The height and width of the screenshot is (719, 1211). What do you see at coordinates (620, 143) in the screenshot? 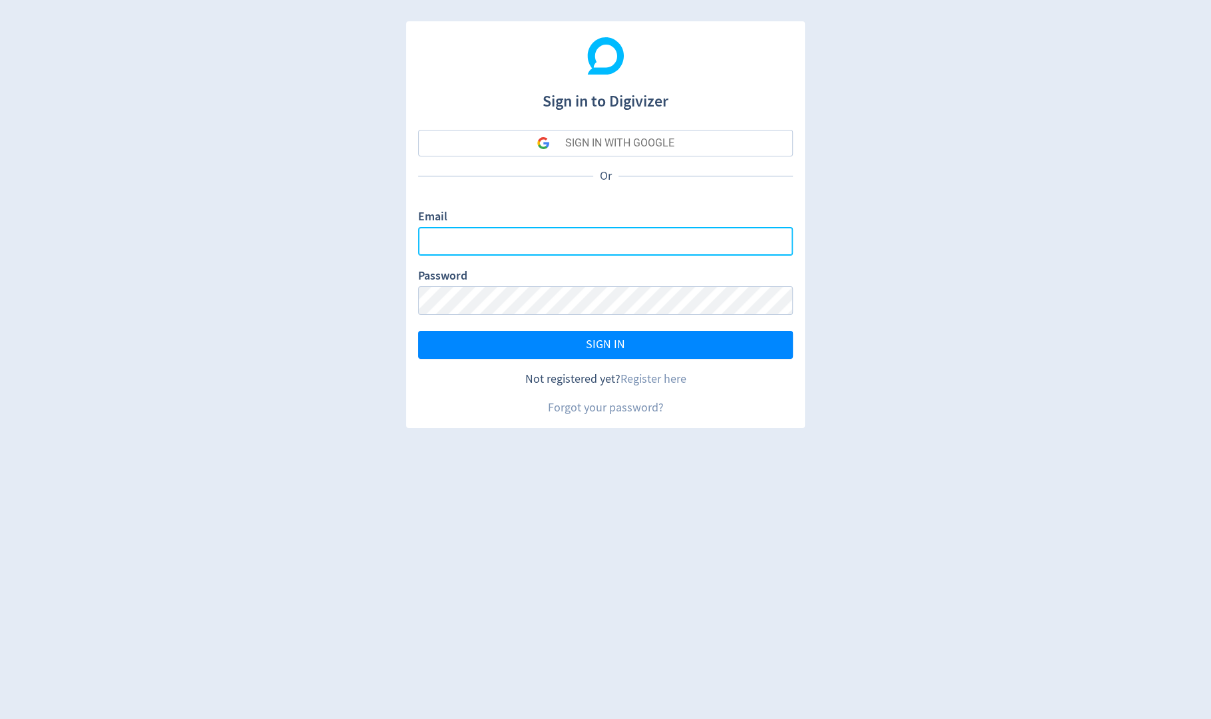
I see `div: SIGN IN WITH GOOGLE` at bounding box center [620, 143].